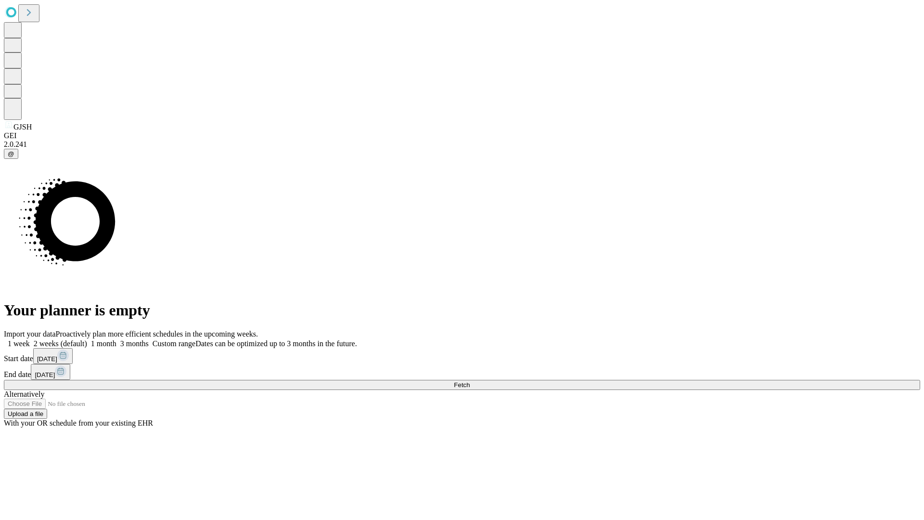 The height and width of the screenshot is (520, 924). What do you see at coordinates (462, 384) in the screenshot?
I see `button: Fetch` at bounding box center [462, 384].